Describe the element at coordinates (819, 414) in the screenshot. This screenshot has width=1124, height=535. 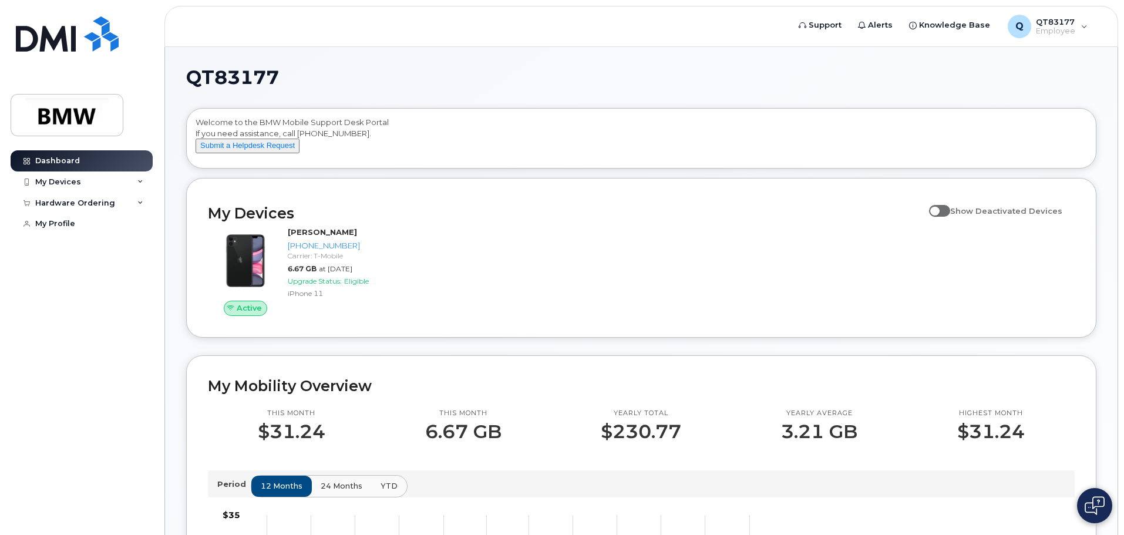
I see `p: Yearly average` at that location.